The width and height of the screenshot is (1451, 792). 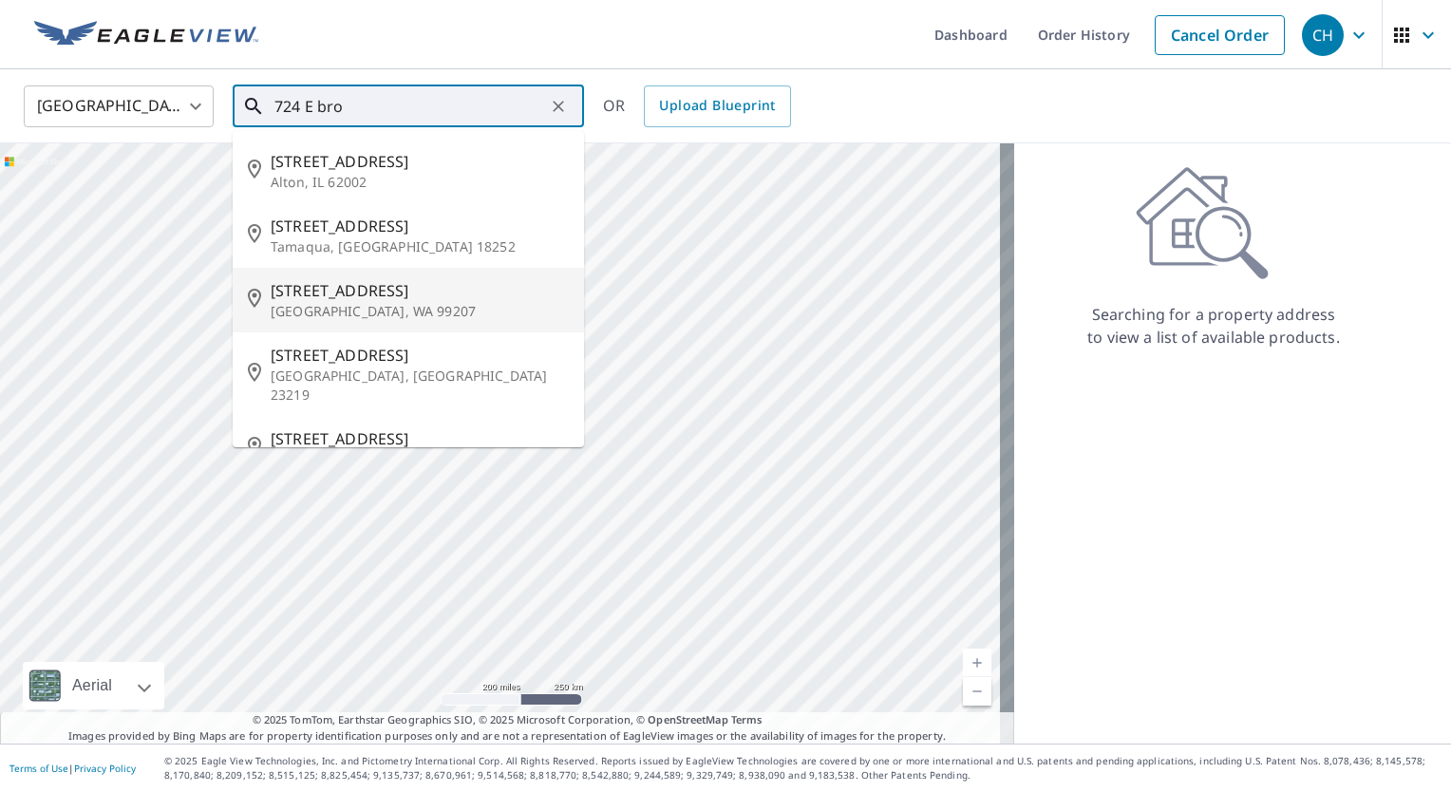 What do you see at coordinates (39, 768) in the screenshot?
I see `a: Terms of Use` at bounding box center [39, 768].